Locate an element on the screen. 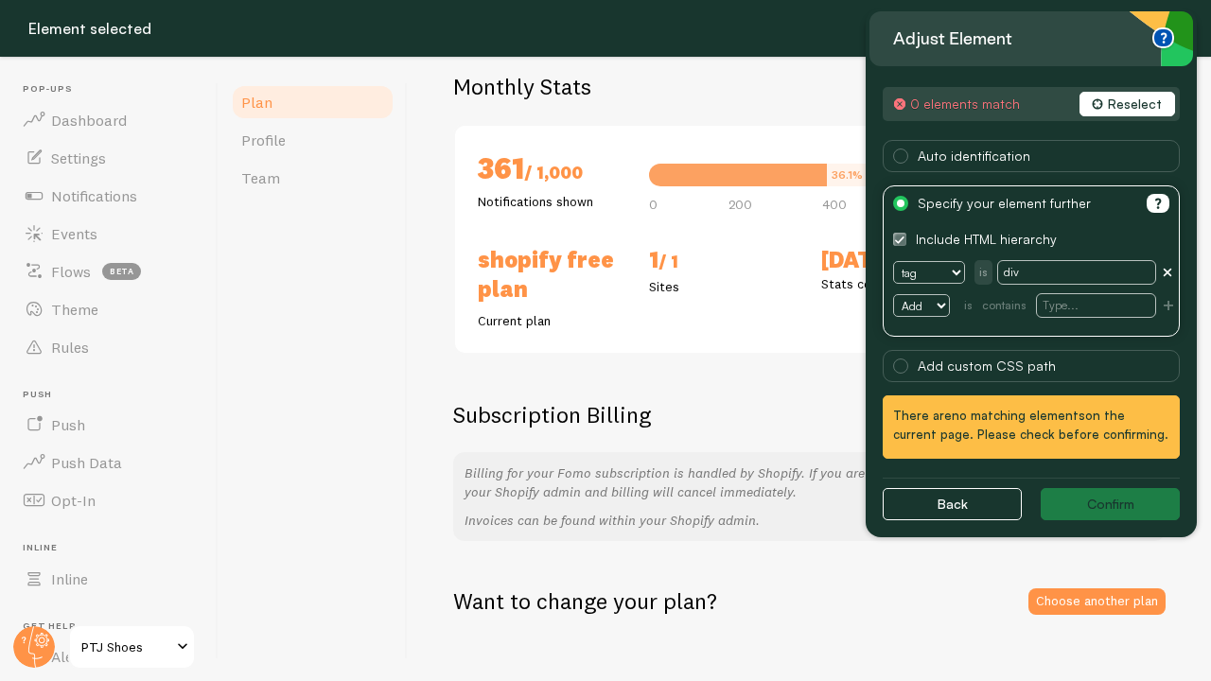 This screenshot has width=1211, height=681. div: 36.1% is located at coordinates (847, 175).